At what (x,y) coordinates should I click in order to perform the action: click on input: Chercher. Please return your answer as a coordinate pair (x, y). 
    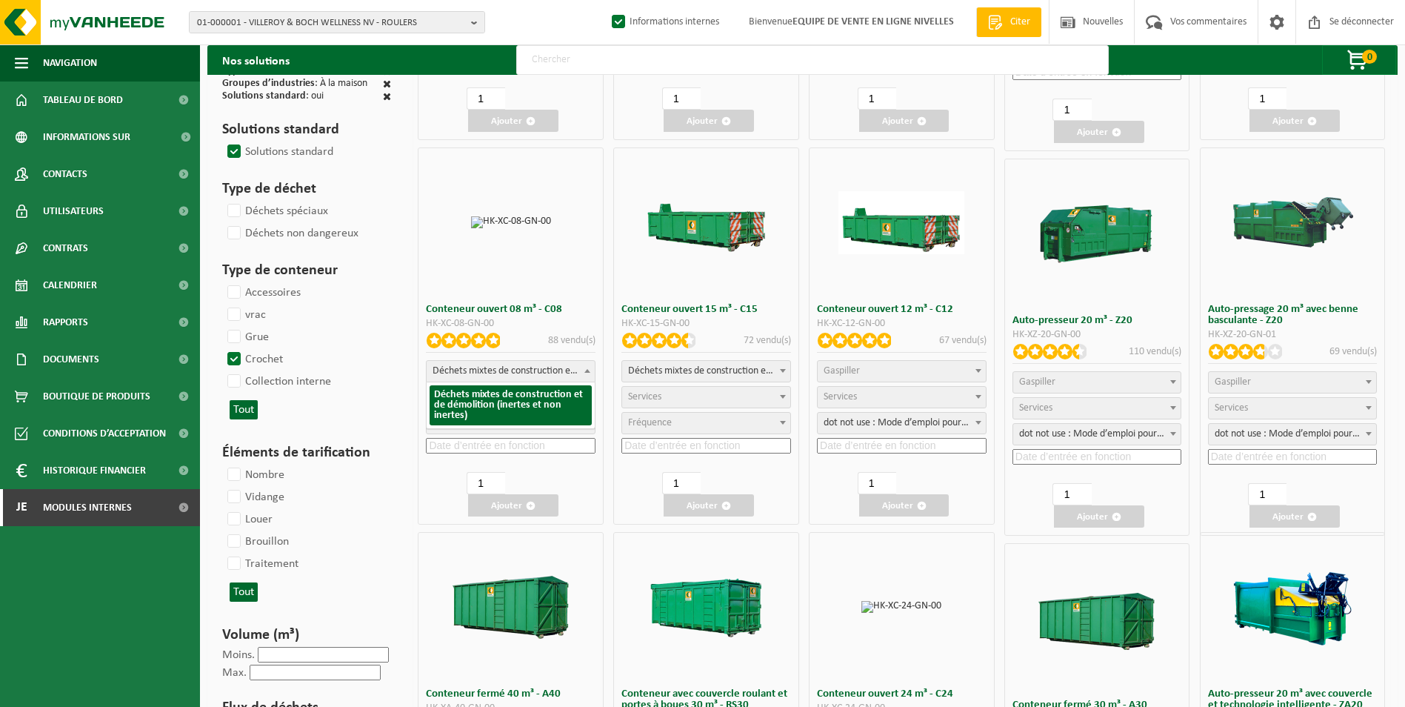
    Looking at the image, I should click on (813, 60).